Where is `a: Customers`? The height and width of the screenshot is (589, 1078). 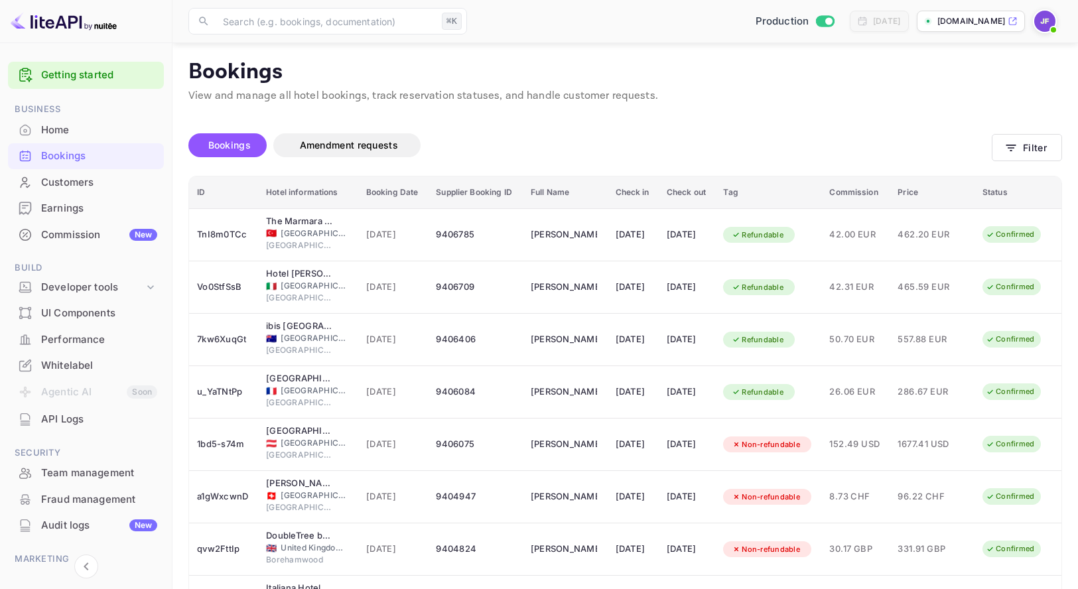
a: Customers is located at coordinates (86, 182).